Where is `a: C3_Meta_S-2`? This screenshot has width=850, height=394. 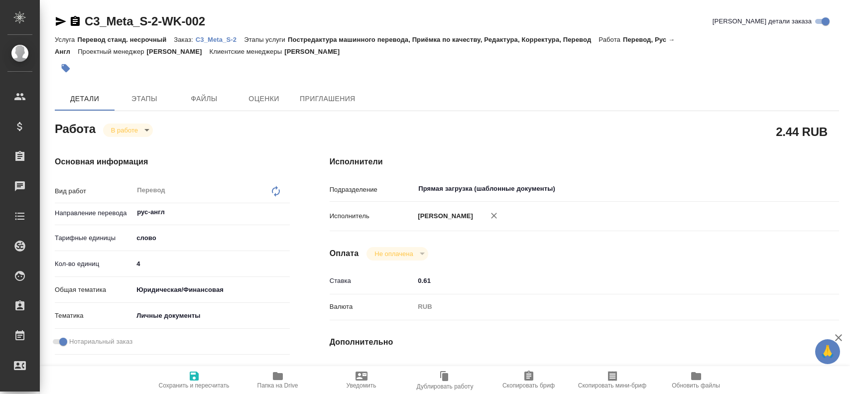 a: C3_Meta_S-2 is located at coordinates (220, 39).